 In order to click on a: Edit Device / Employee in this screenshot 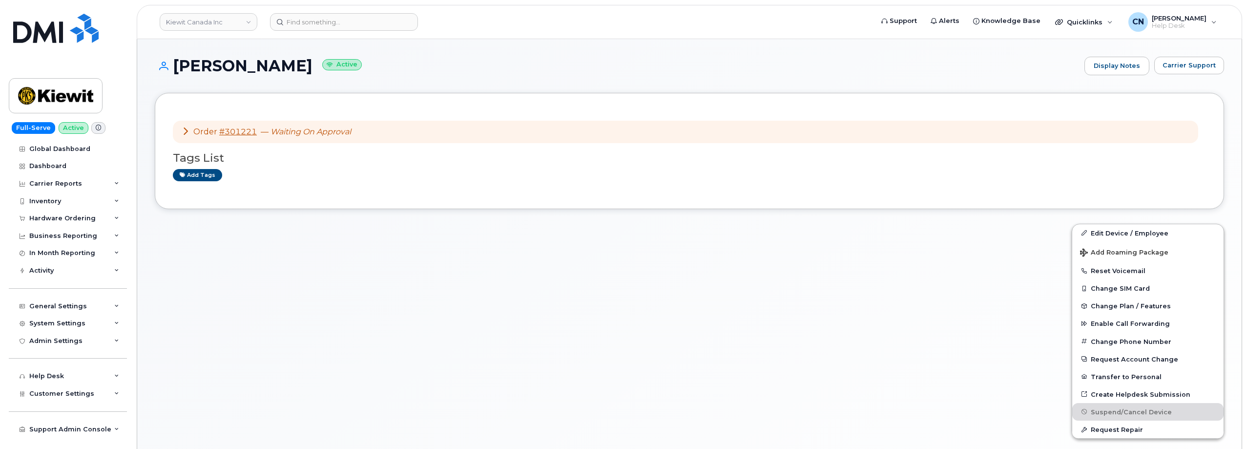, I will do `click(1148, 233)`.